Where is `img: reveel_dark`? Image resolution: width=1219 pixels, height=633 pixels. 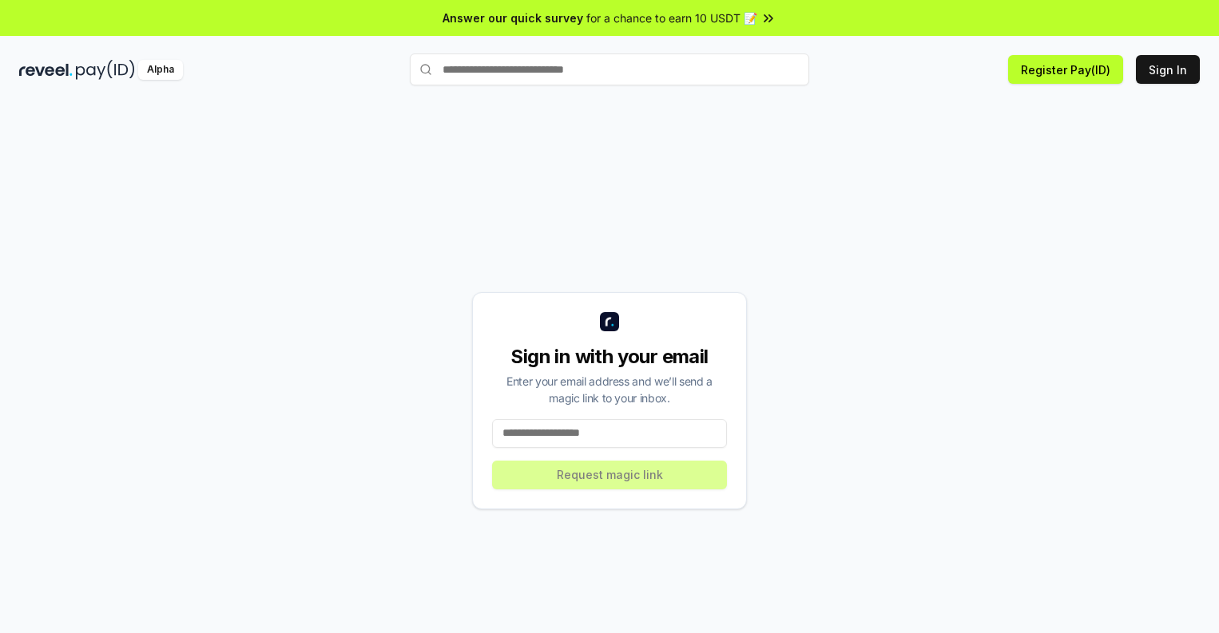
img: reveel_dark is located at coordinates (46, 69).